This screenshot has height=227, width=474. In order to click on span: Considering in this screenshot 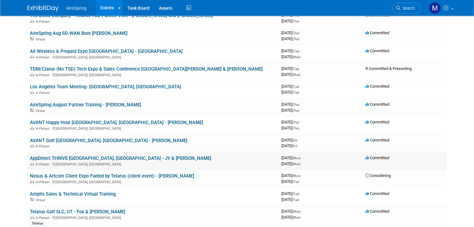, I will do `click(378, 176)`.